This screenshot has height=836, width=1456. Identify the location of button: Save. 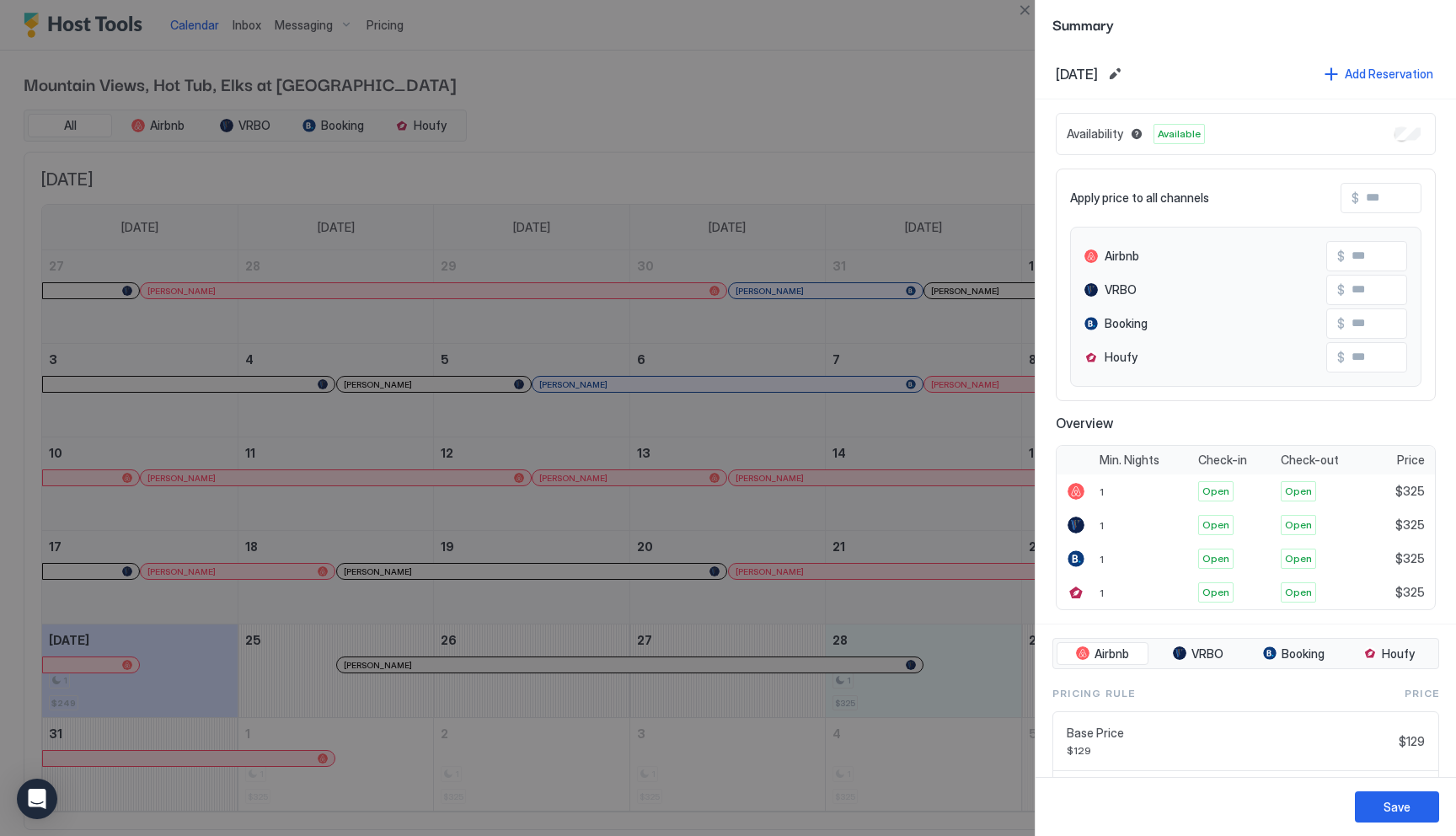
(1397, 807).